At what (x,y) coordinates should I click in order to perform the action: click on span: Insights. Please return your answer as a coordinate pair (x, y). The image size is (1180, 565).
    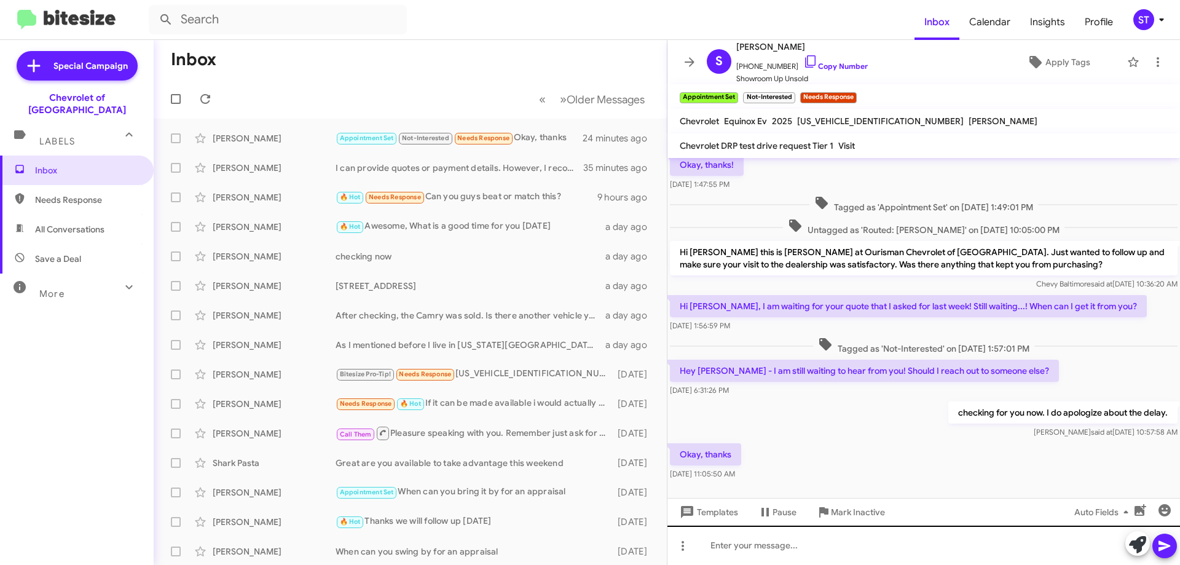
    Looking at the image, I should click on (1047, 22).